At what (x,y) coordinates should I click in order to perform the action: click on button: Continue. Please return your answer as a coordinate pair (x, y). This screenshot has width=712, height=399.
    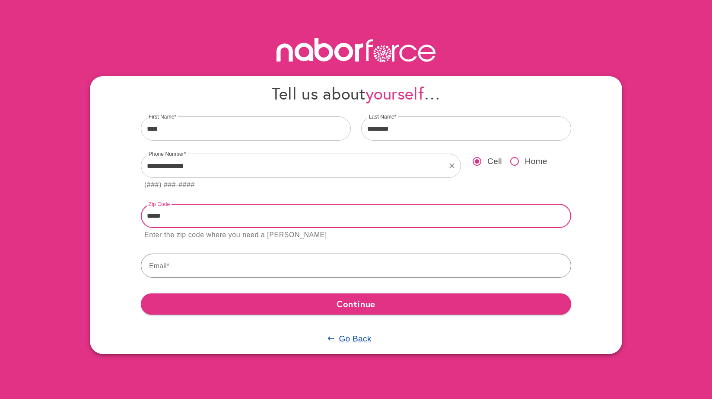
    Looking at the image, I should click on (356, 303).